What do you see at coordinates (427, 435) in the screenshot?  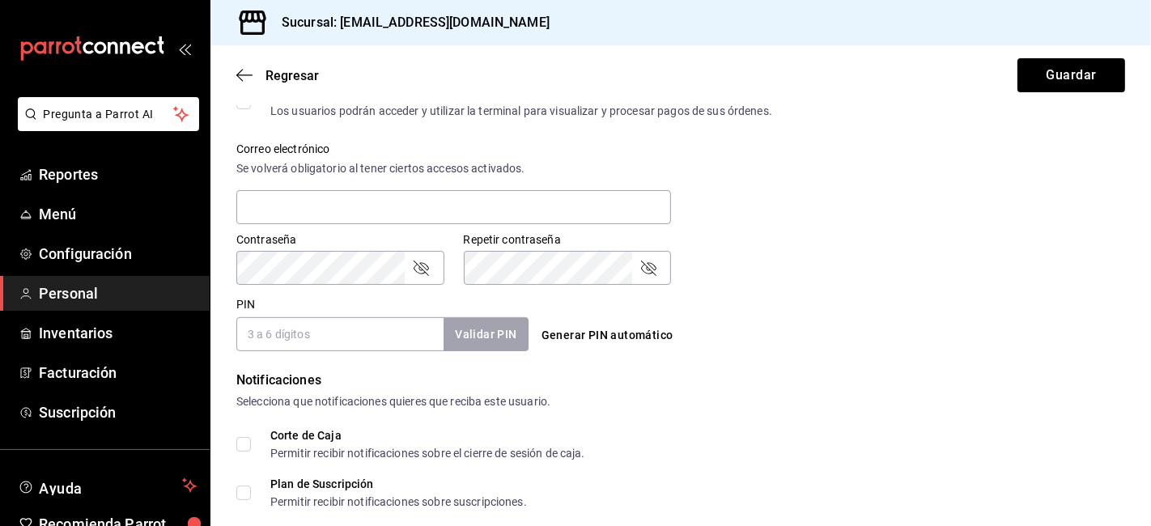 I see `div: Corte de Caja` at bounding box center [427, 435].